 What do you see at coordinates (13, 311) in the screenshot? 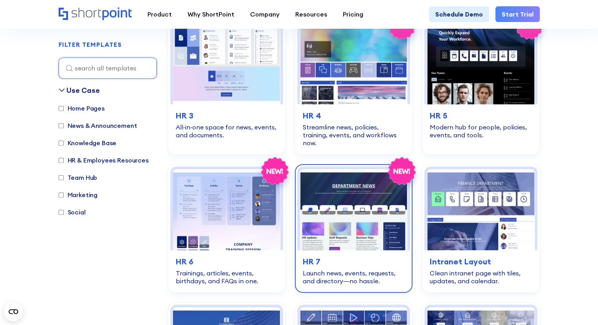
I see `button: Open CMP widget` at bounding box center [13, 311].